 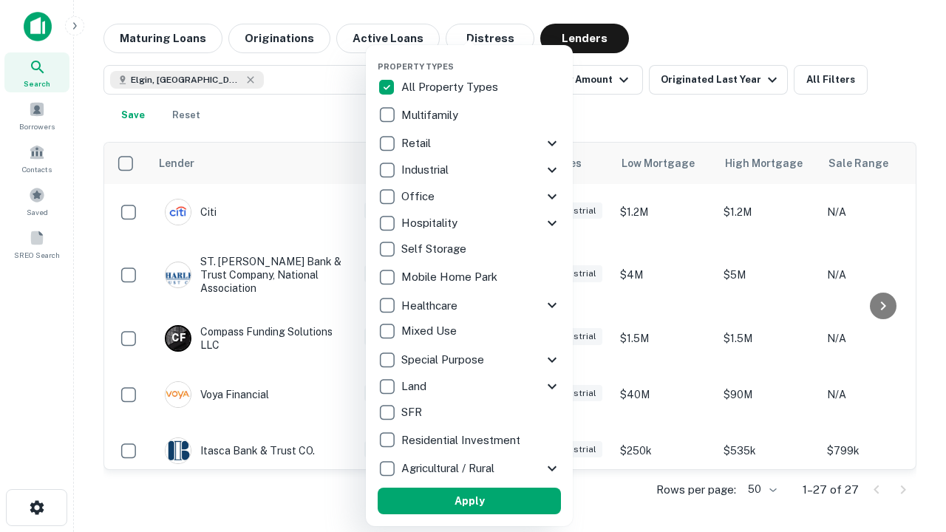 I want to click on span: Property Types, so click(x=416, y=67).